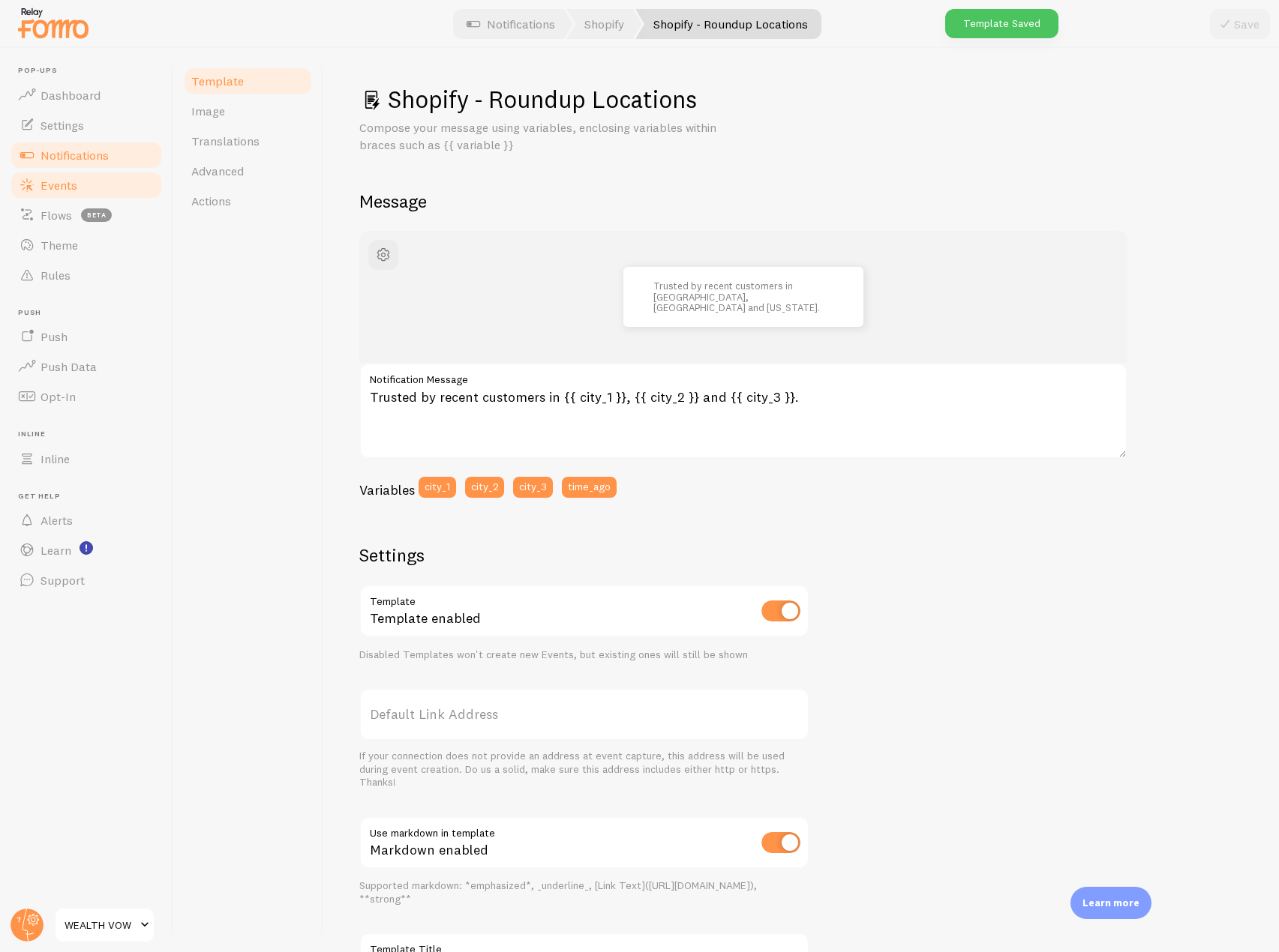  What do you see at coordinates (104, 925) in the screenshot?
I see `a: WEALTH VOW` at bounding box center [104, 925].